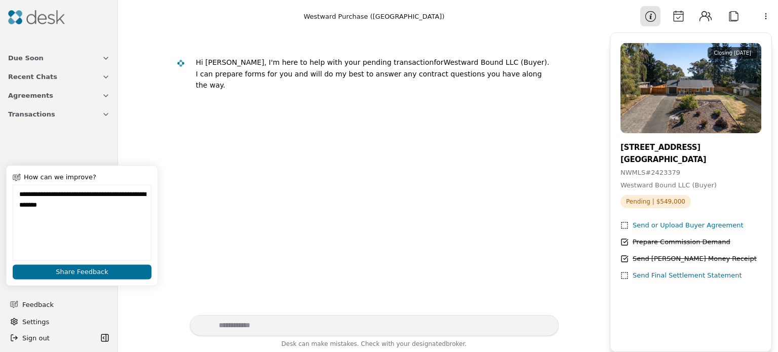 The image size is (778, 352). What do you see at coordinates (36, 338) in the screenshot?
I see `span: Sign out` at bounding box center [36, 338].